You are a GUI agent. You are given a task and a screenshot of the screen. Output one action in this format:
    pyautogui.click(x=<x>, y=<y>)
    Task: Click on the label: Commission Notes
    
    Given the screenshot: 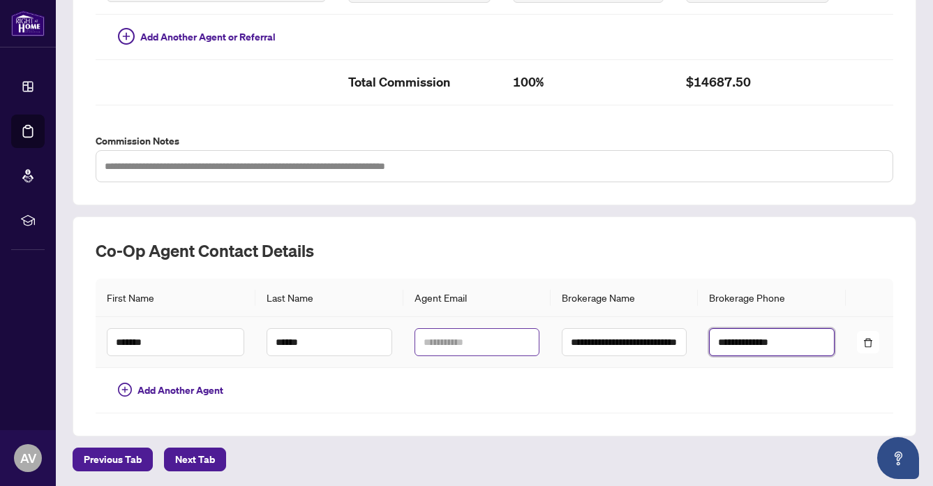 What is the action you would take?
    pyautogui.click(x=494, y=141)
    